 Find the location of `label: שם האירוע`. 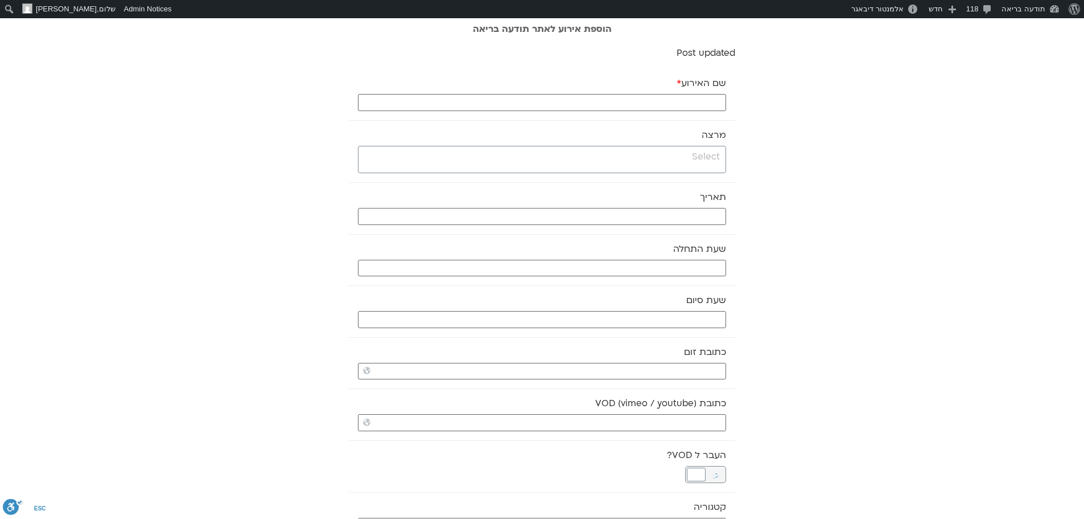

label: שם האירוע is located at coordinates (542, 83).